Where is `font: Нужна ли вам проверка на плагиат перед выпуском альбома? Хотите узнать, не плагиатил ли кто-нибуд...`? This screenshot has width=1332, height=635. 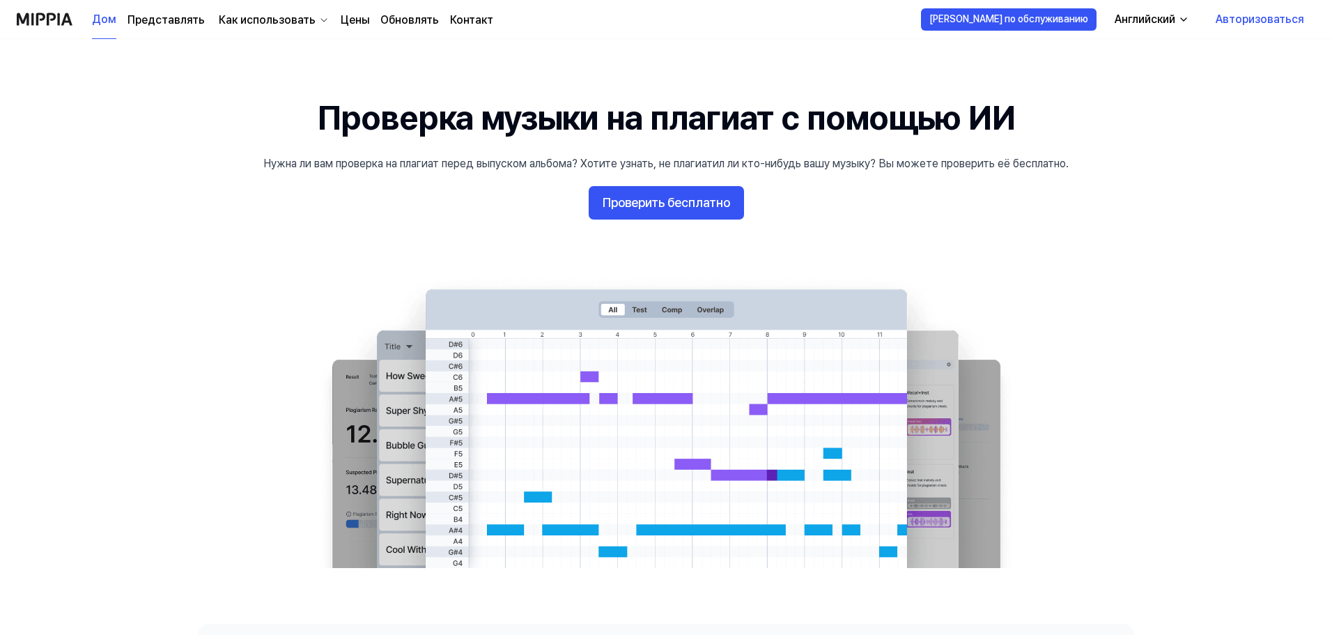 font: Нужна ли вам проверка на плагиат перед выпуском альбома? Хотите узнать, не плагиатил ли кто-нибуд... is located at coordinates (666, 163).